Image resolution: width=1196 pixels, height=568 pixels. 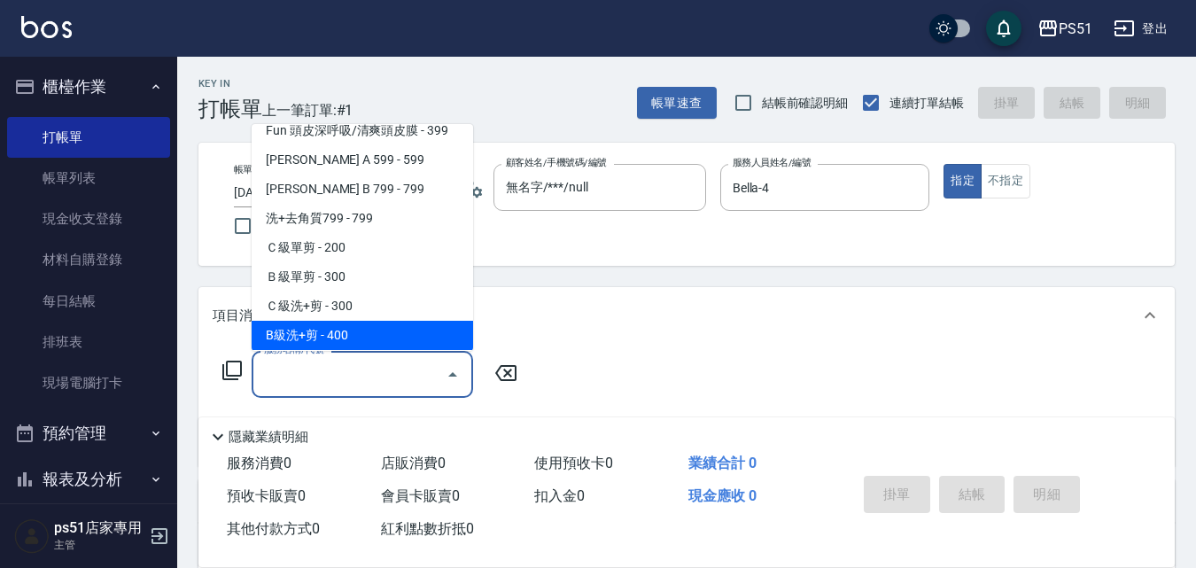 I want to click on button: Close, so click(x=453, y=375).